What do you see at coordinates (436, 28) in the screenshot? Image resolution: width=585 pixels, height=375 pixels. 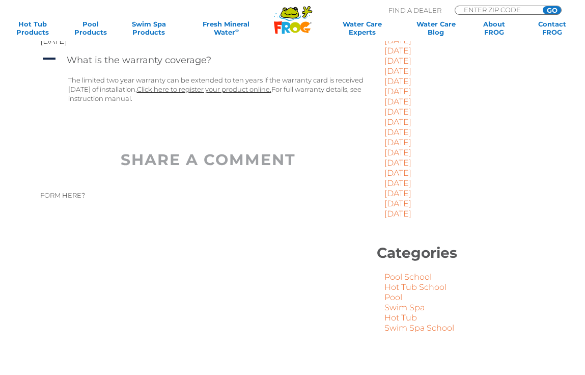 I see `a: Water CareBlog` at bounding box center [436, 28].